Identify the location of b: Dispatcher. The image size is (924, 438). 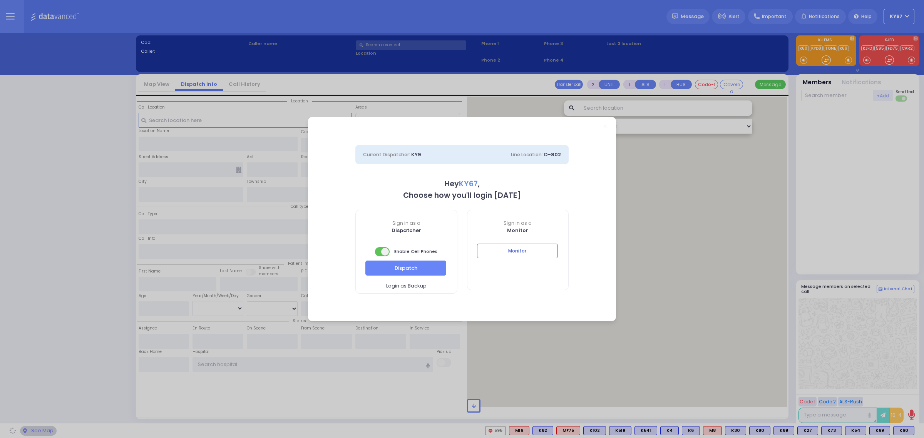
(406, 230).